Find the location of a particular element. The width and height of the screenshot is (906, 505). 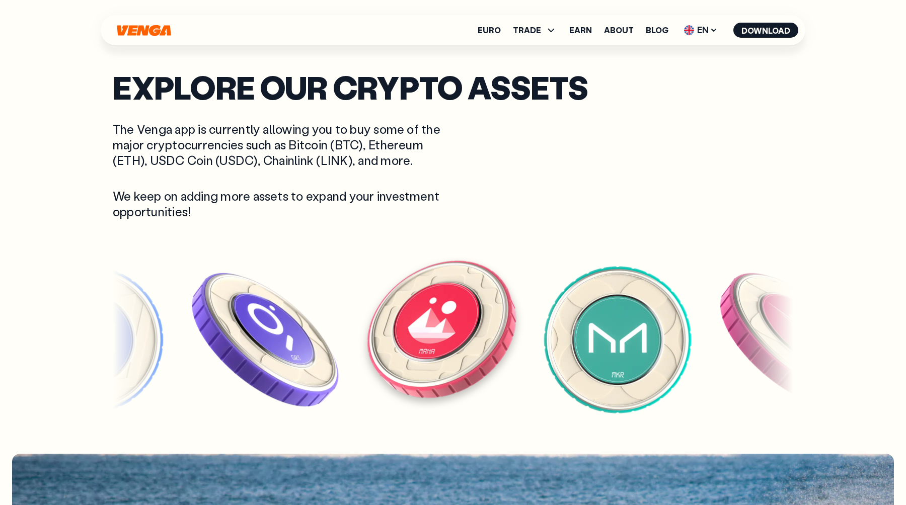

span: EN is located at coordinates (701, 30).